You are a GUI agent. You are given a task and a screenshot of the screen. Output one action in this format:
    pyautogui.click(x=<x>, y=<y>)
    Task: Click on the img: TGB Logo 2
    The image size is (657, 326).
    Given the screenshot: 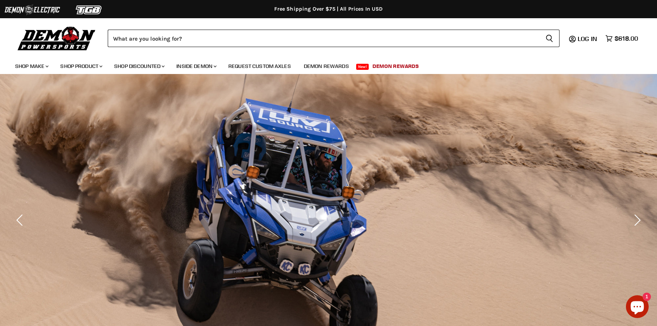 What is the action you would take?
    pyautogui.click(x=89, y=10)
    